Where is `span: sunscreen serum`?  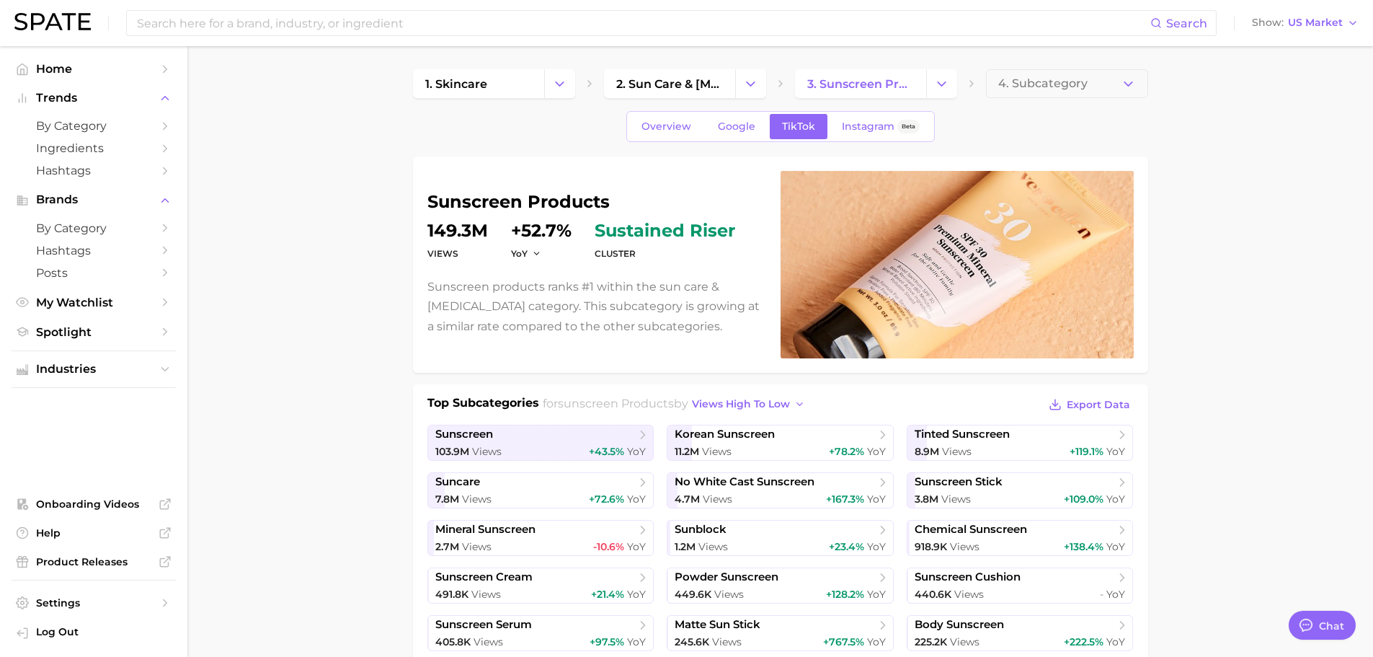
span: sunscreen serum is located at coordinates (484, 624).